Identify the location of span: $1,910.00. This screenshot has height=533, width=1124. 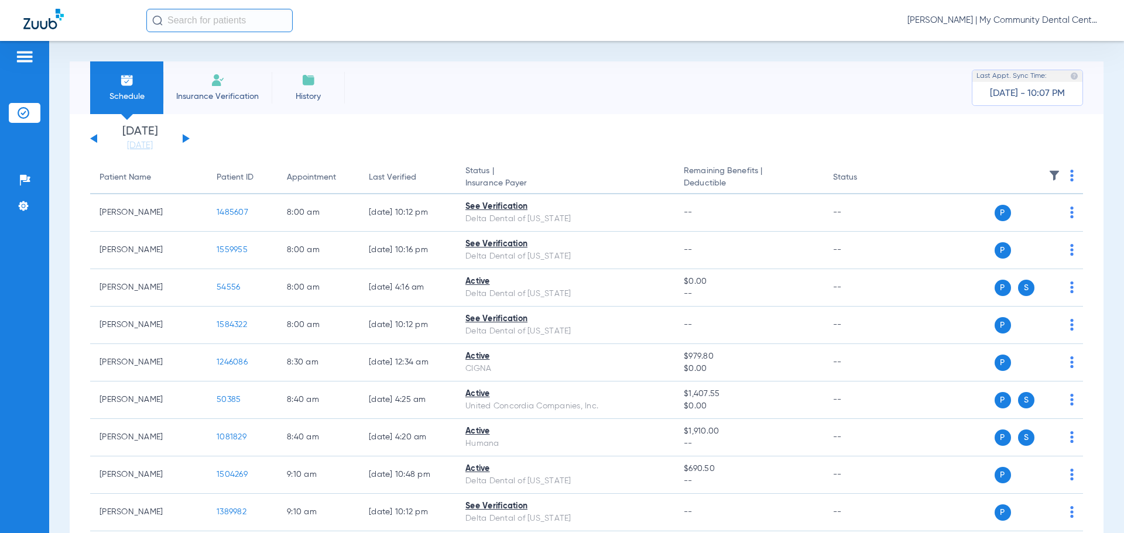
(749, 432).